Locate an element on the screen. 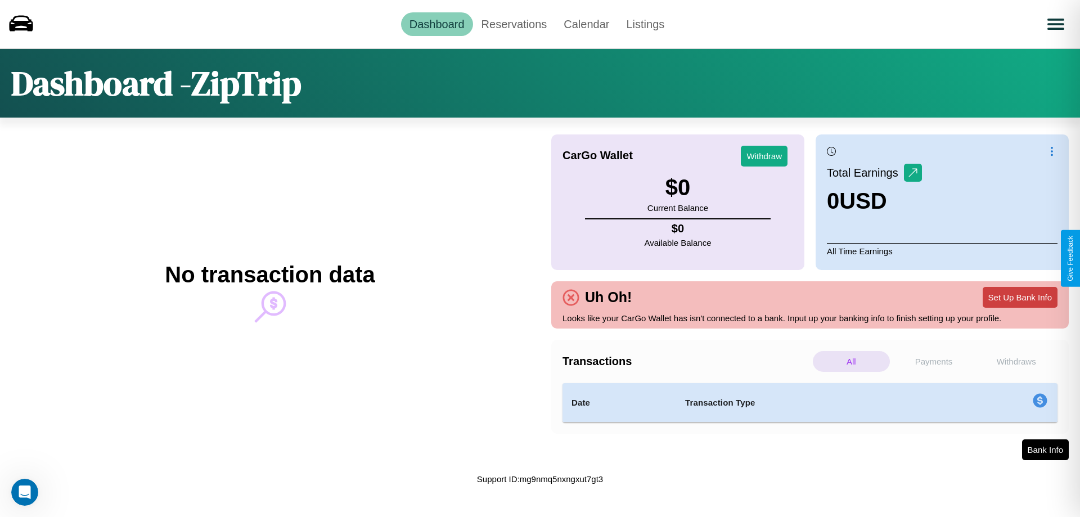  h4: Transactions is located at coordinates (686, 361).